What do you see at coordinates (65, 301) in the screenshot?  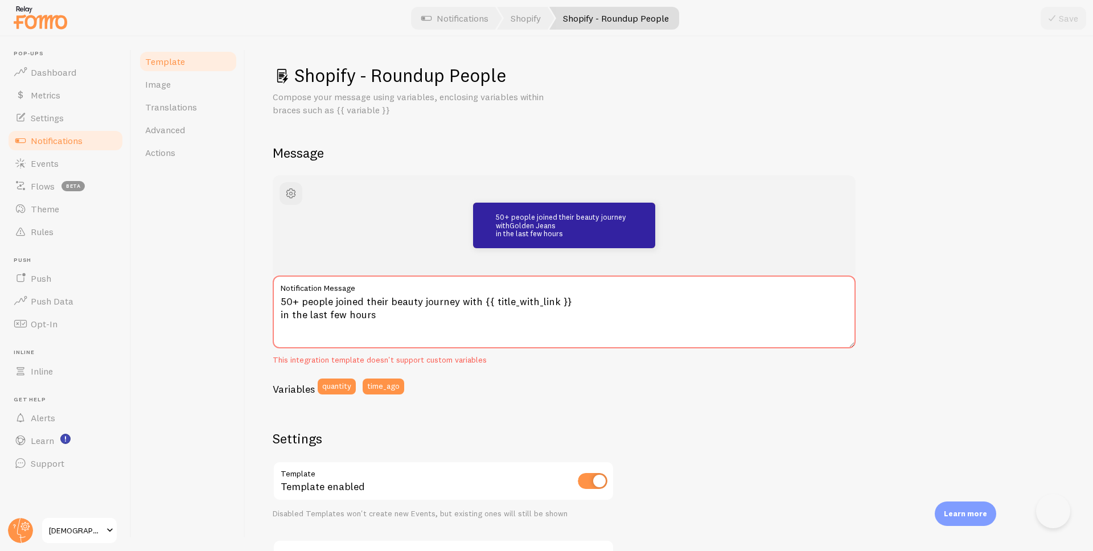 I see `a: Push Data` at bounding box center [65, 301].